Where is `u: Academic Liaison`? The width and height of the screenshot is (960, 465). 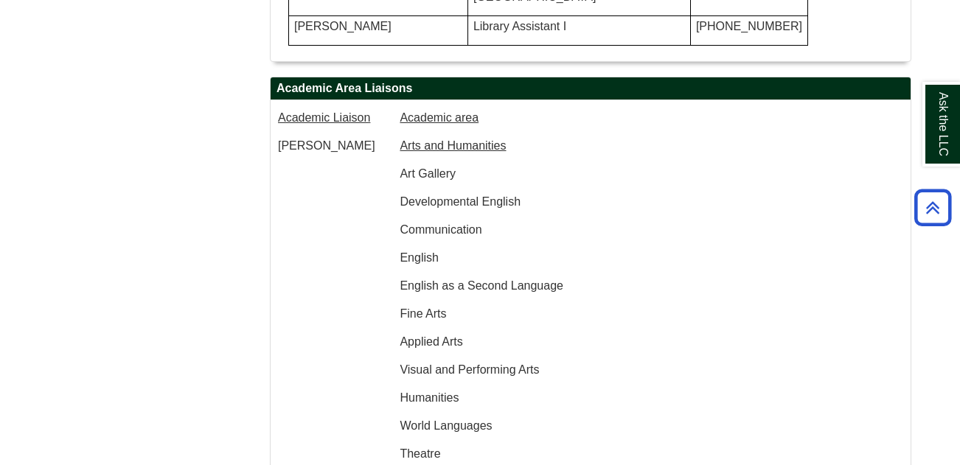 u: Academic Liaison is located at coordinates (324, 117).